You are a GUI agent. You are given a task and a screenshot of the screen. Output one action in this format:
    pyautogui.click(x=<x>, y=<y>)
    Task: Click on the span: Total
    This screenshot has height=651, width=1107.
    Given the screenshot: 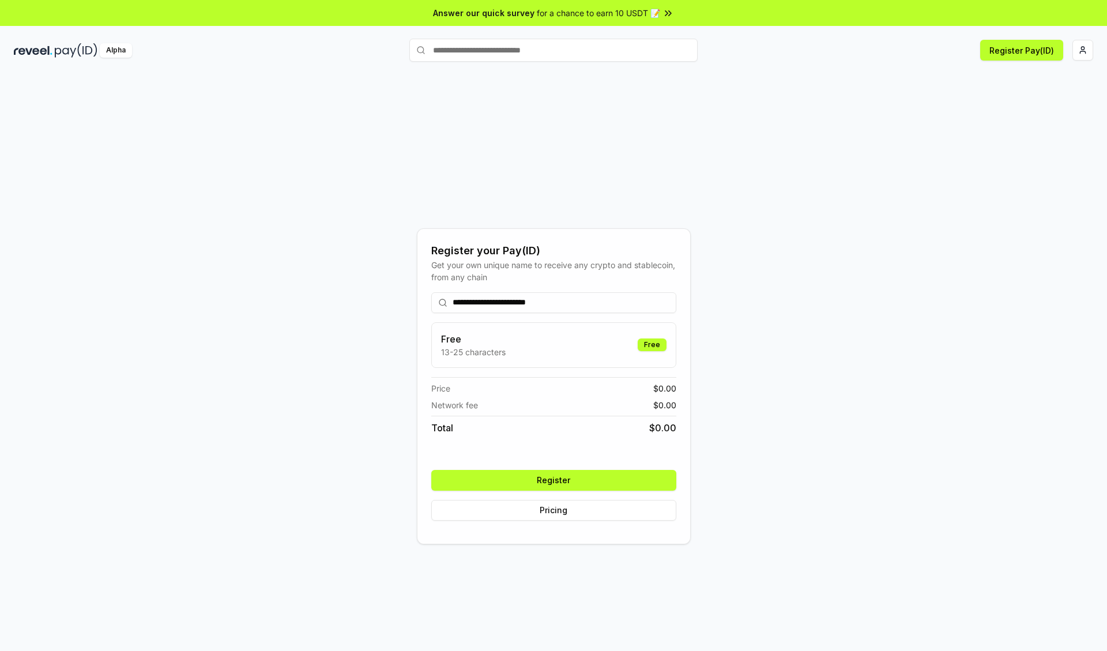 What is the action you would take?
    pyautogui.click(x=442, y=428)
    